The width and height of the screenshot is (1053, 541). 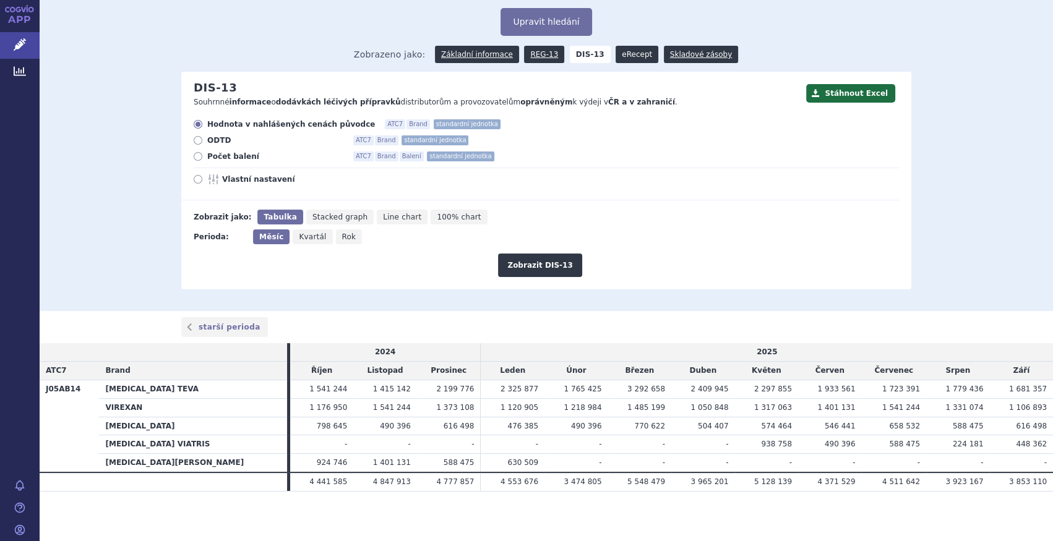 What do you see at coordinates (772, 408) in the screenshot?
I see `span: 1 317 063` at bounding box center [772, 408].